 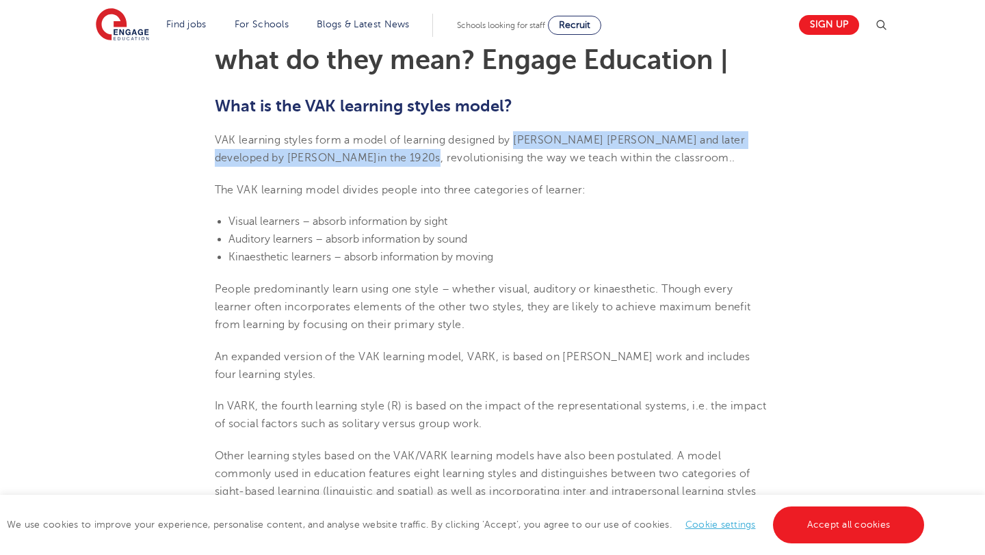 I want to click on a: Sign up, so click(x=829, y=25).